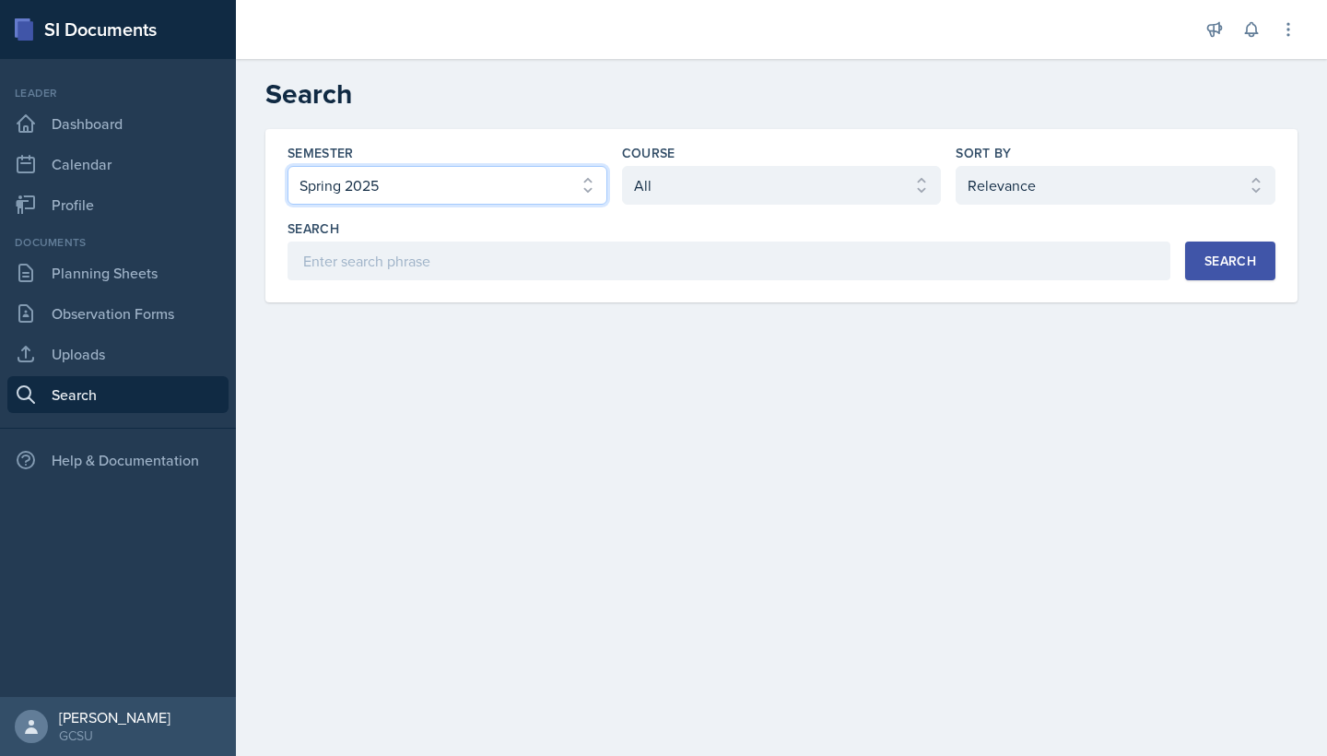 This screenshot has width=1327, height=756. I want to click on label: Search, so click(313, 229).